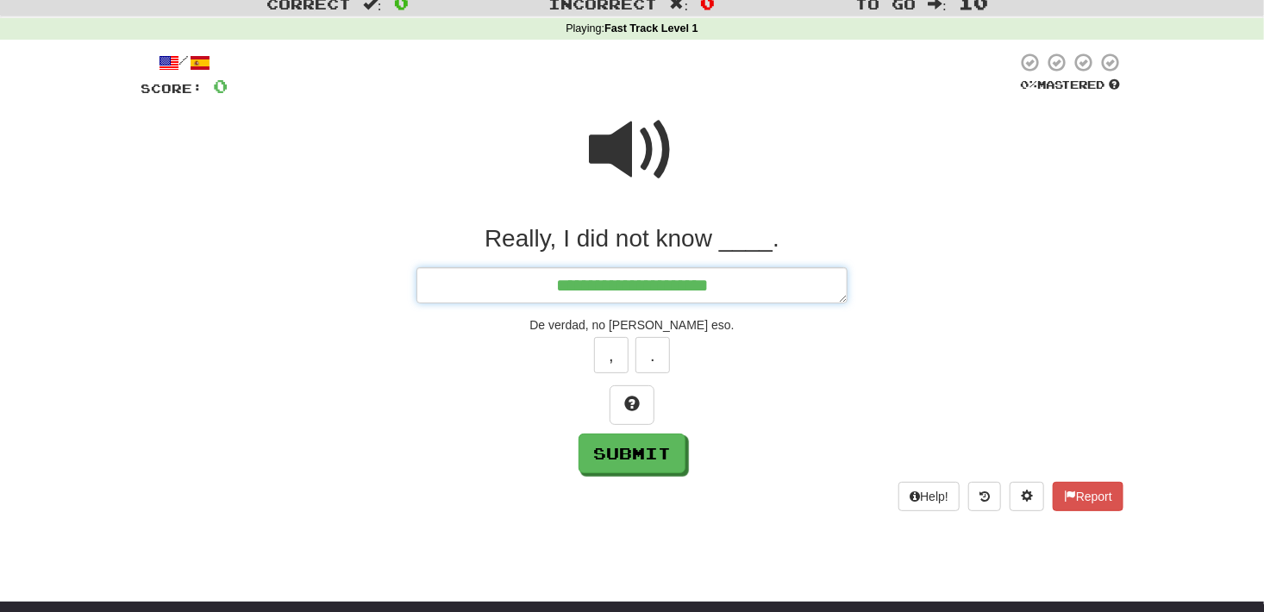 The width and height of the screenshot is (1264, 612). Describe the element at coordinates (1070, 85) in the screenshot. I see `div: Mastered` at that location.